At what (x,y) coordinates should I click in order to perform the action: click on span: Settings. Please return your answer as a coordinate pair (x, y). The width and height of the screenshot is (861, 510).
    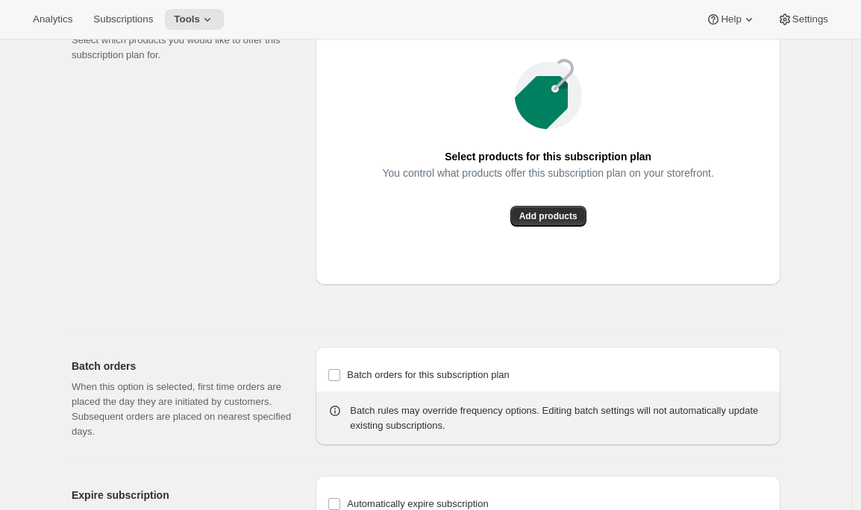
    Looking at the image, I should click on (810, 19).